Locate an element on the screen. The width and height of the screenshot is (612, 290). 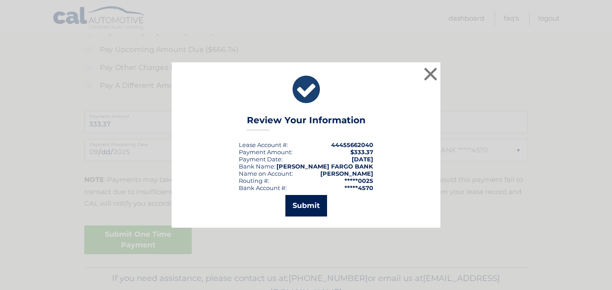
h3: Review Your Information is located at coordinates (306, 122).